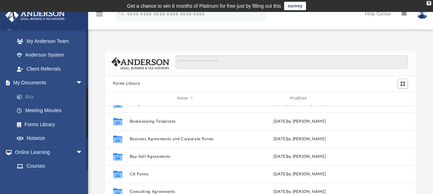 This screenshot has height=194, width=433. Describe the element at coordinates (428, 3) in the screenshot. I see `div: close` at that location.